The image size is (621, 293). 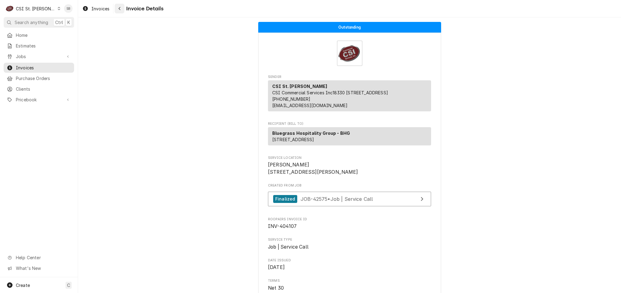 What do you see at coordinates (43, 35) in the screenshot?
I see `span: Home` at bounding box center [43, 35].